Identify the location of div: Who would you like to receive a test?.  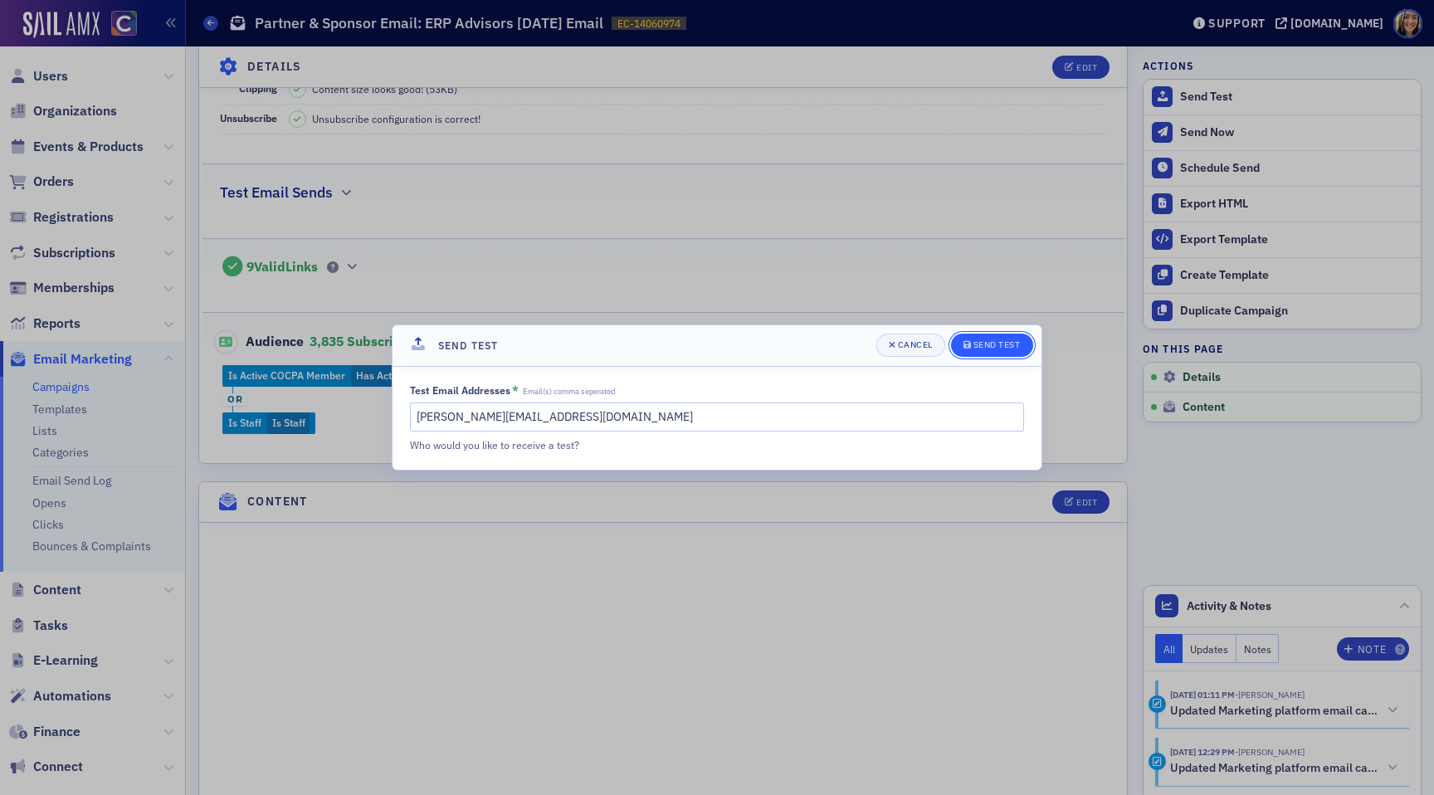
(689, 445).